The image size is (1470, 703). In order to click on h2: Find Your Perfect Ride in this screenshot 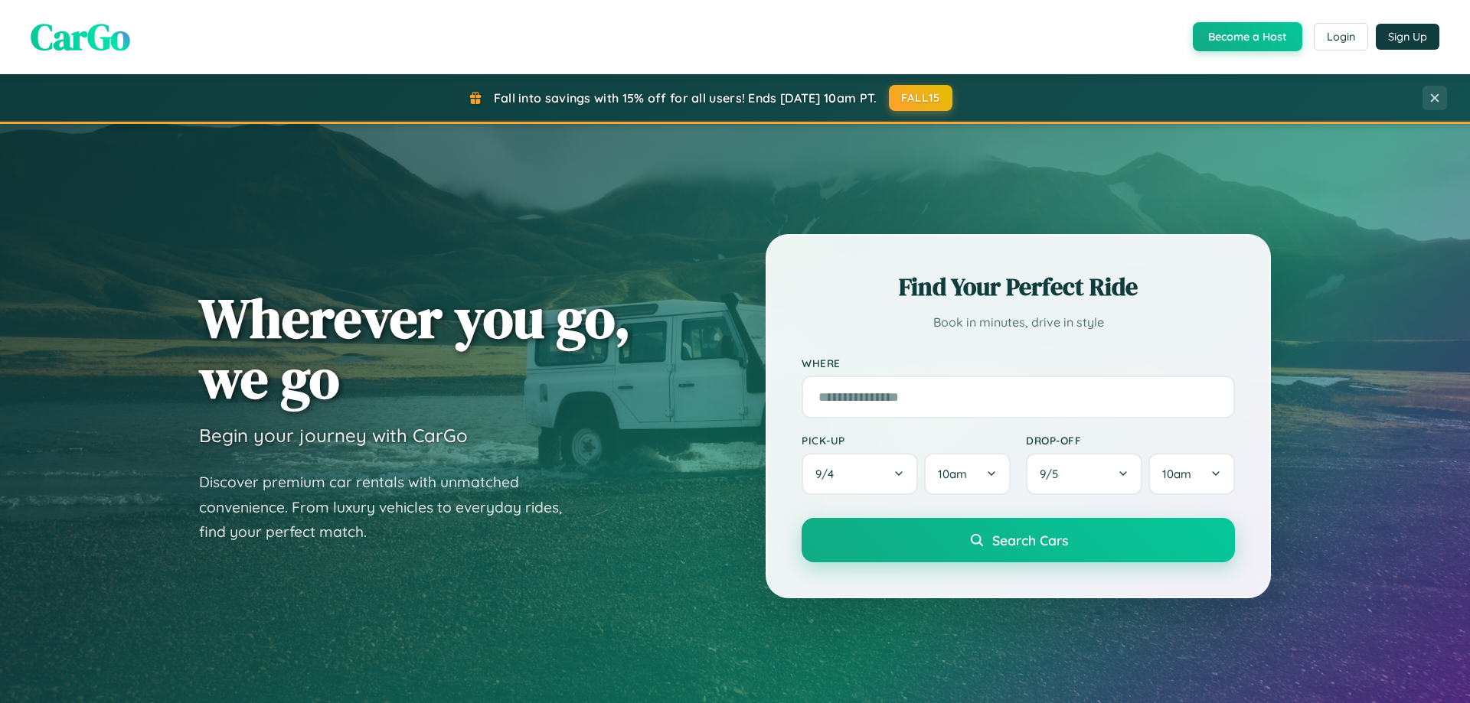, I will do `click(1018, 287)`.